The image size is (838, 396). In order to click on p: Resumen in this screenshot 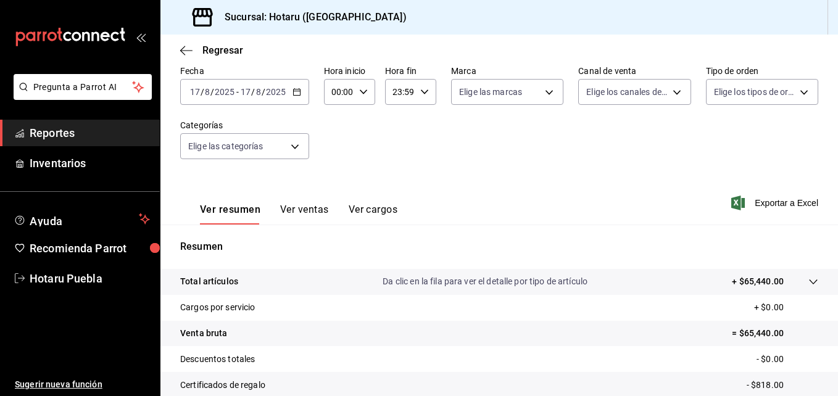, I will do `click(499, 247)`.